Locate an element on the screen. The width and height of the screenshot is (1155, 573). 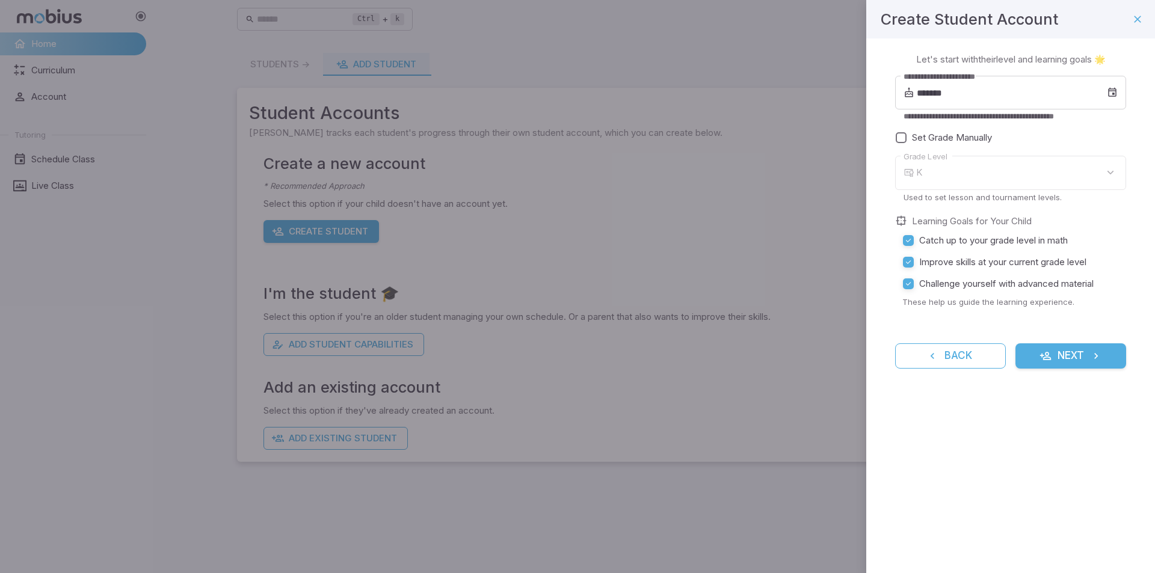
label: Learning Goals for Your Child is located at coordinates (972, 221).